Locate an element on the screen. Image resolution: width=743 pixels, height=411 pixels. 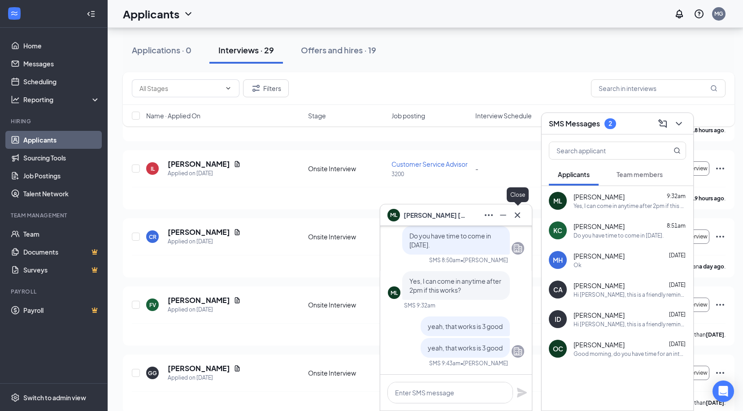
div: Open Intercom Messenger is located at coordinates (724, 392).